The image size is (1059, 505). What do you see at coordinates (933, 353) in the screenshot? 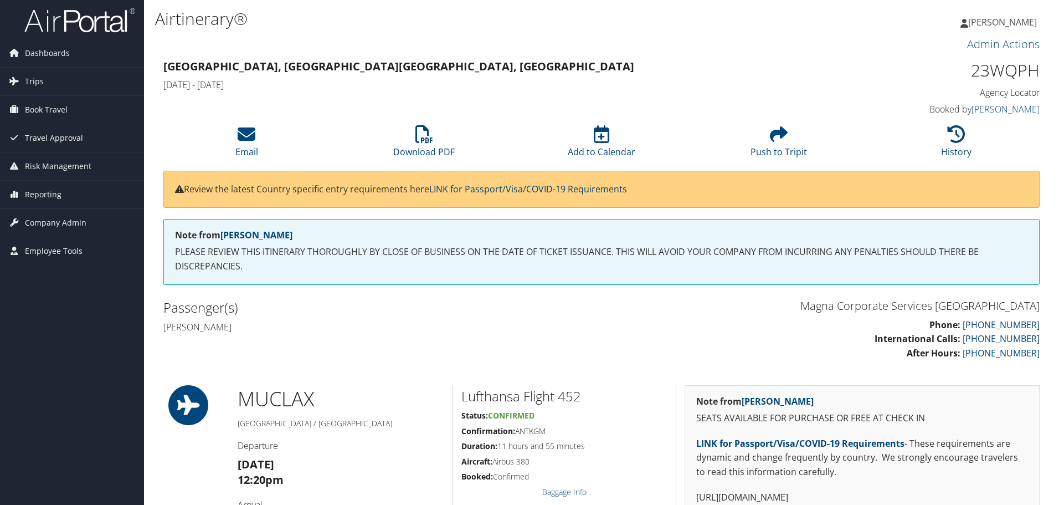
I see `strong: After Hours:` at bounding box center [933, 353].